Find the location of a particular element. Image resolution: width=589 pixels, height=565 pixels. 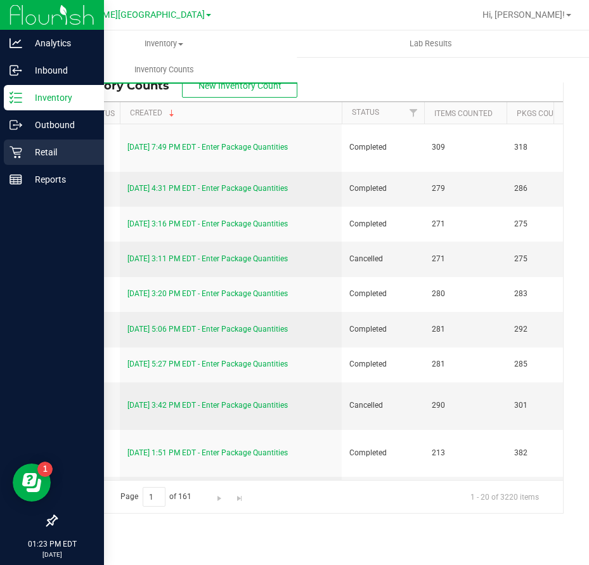

a: Pkgs Counted is located at coordinates (545, 114).